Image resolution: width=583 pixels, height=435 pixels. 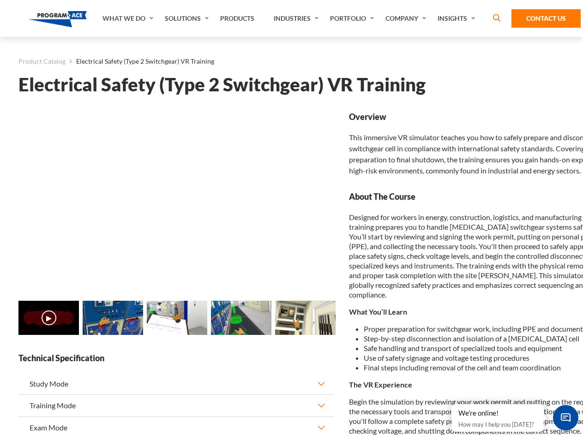 What do you see at coordinates (140, 61) in the screenshot?
I see `li: Electrical Safety (Type 2 Switchgear) VR Training` at bounding box center [140, 61].